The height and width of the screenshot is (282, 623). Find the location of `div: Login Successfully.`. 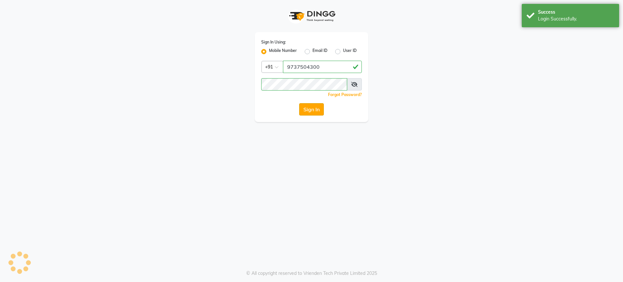

div: Login Successfully. is located at coordinates (576, 19).